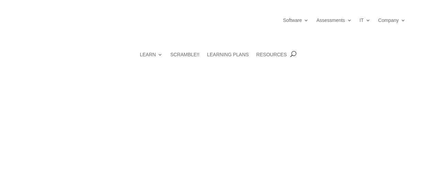  Describe the element at coordinates (271, 59) in the screenshot. I see `a: RESOURCES` at that location.